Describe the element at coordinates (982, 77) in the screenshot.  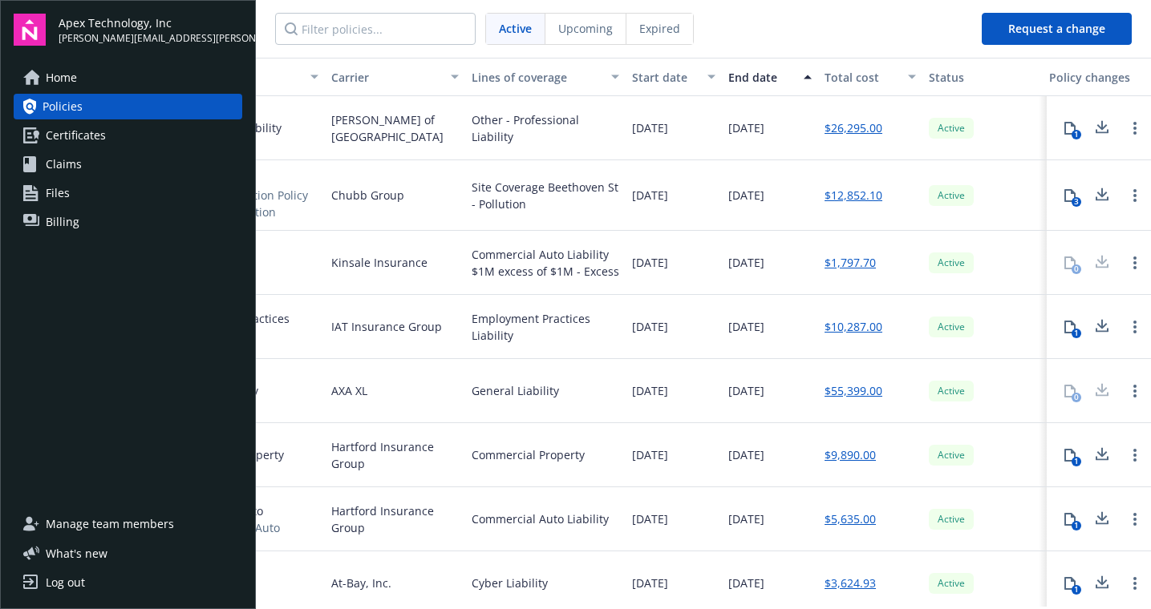
I see `button: Status` at that location.